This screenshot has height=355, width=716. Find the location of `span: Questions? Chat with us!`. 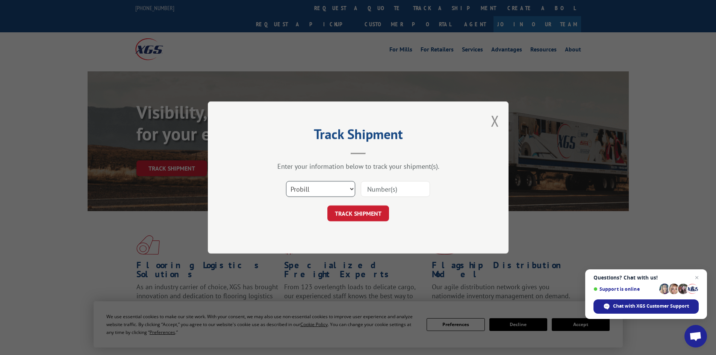

span: Questions? Chat with us! is located at coordinates (646, 278).